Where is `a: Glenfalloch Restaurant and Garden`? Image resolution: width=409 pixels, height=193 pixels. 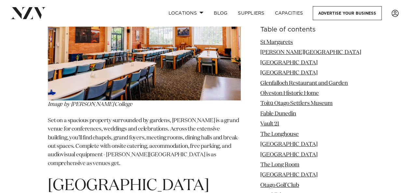 a: Glenfalloch Restaurant and Garden is located at coordinates (304, 83).